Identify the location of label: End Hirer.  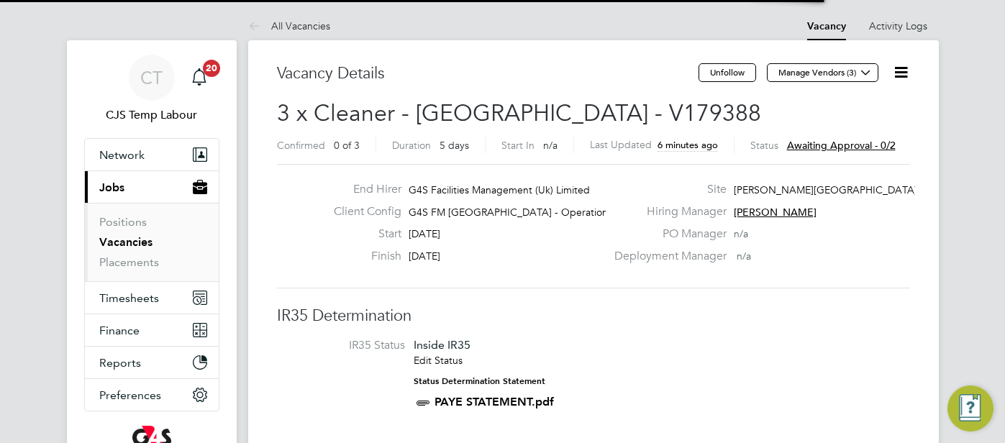
(362, 189).